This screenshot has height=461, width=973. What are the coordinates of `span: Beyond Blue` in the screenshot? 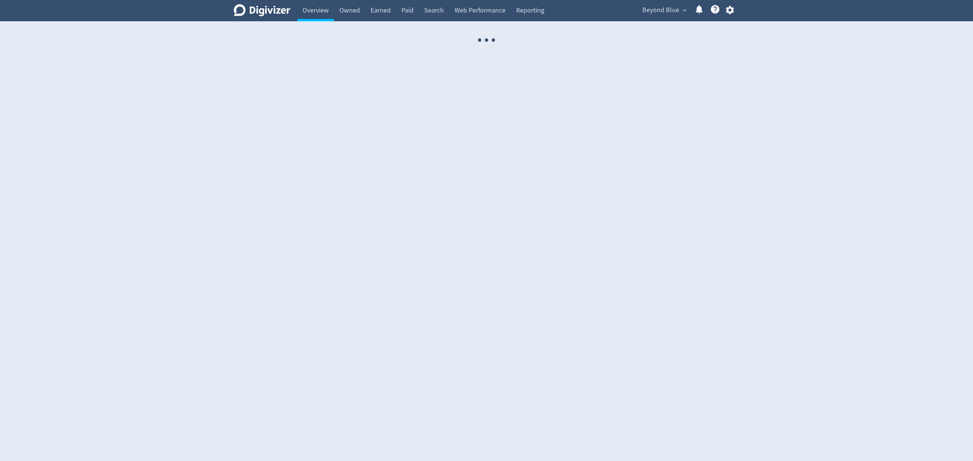 It's located at (660, 10).